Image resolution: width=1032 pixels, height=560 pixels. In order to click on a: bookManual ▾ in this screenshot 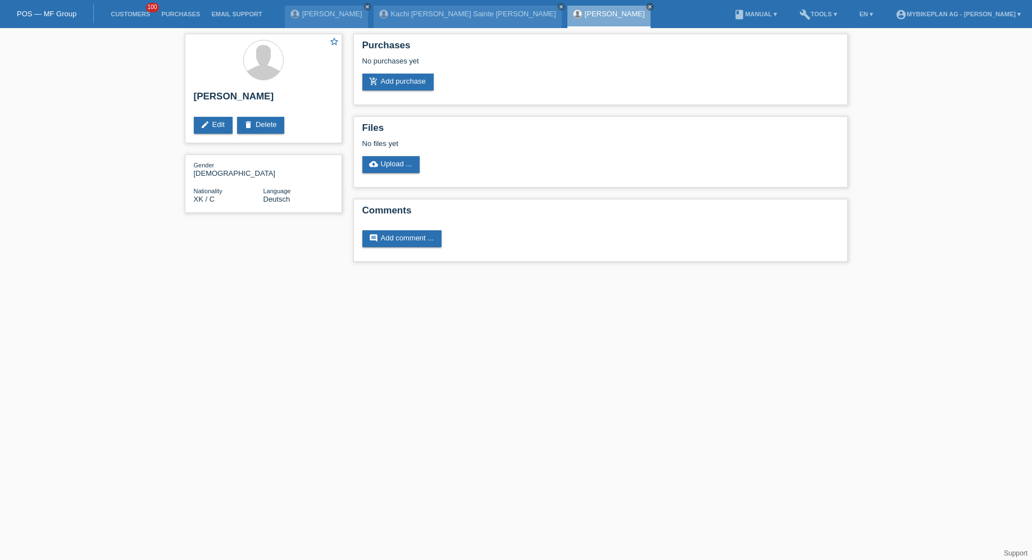, I will do `click(755, 14)`.